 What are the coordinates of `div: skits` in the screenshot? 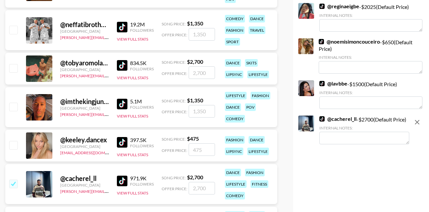 It's located at (251, 63).